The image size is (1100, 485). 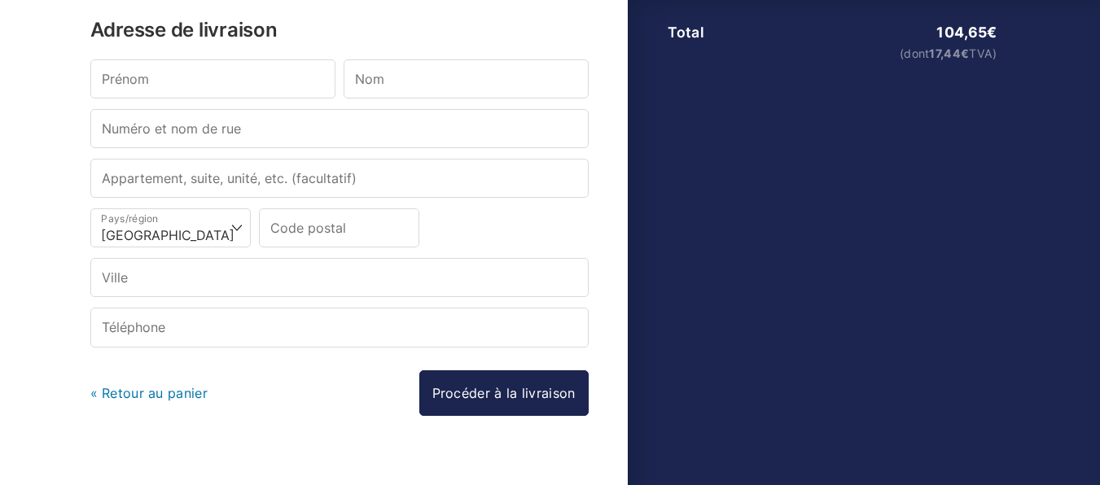 I want to click on bdi: 104,65, so click(x=966, y=32).